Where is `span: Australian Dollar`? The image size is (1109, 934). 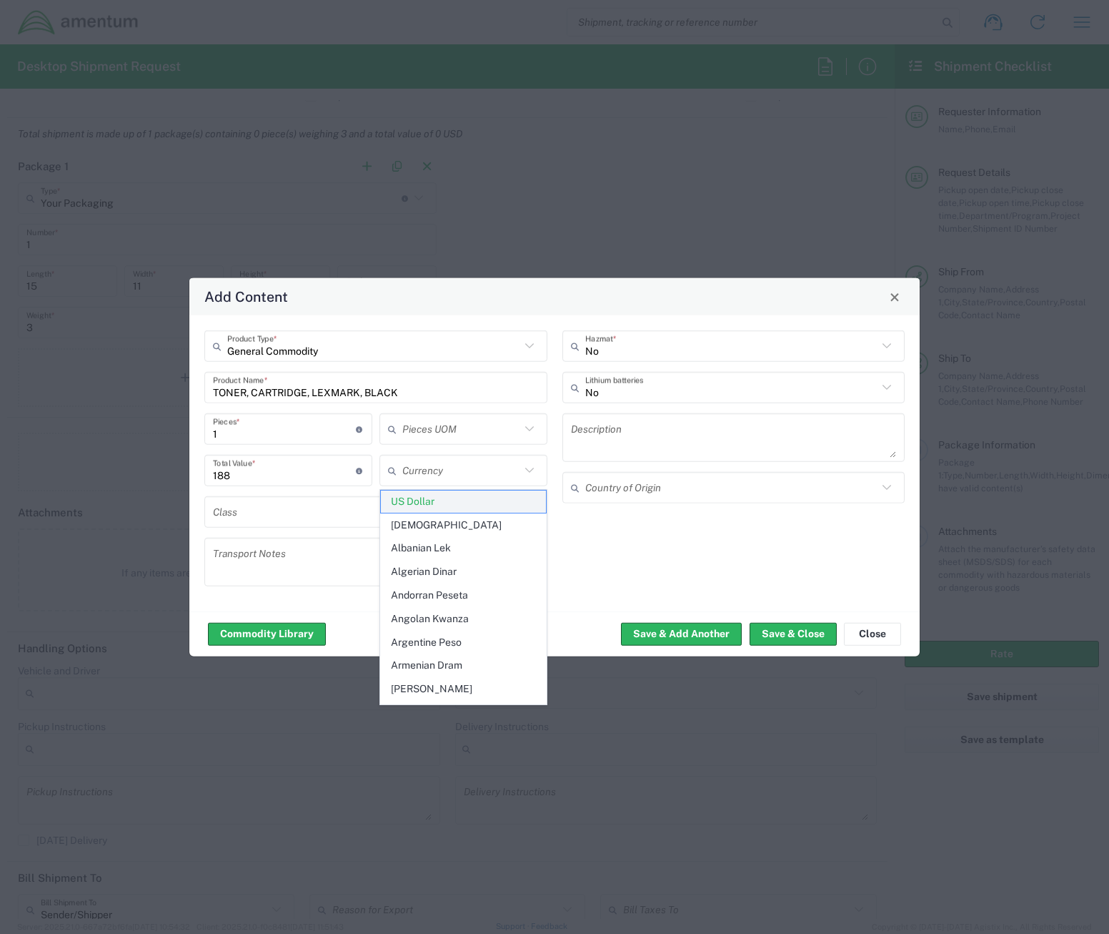 span: Australian Dollar is located at coordinates (463, 712).